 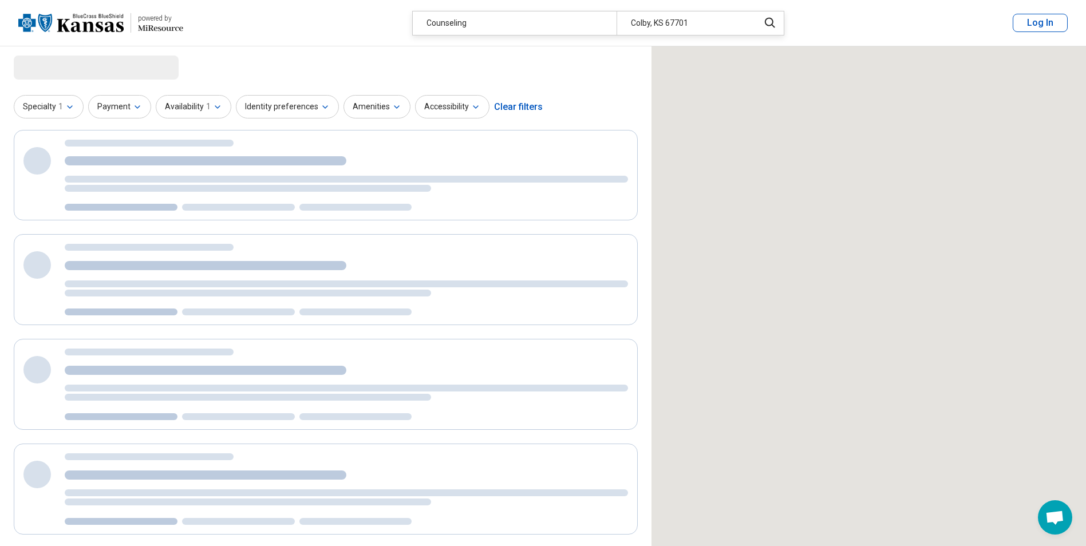 What do you see at coordinates (101, 23) in the screenshot?
I see `a: Blue Cross Blue Shield Kansaspowered by` at bounding box center [101, 23].